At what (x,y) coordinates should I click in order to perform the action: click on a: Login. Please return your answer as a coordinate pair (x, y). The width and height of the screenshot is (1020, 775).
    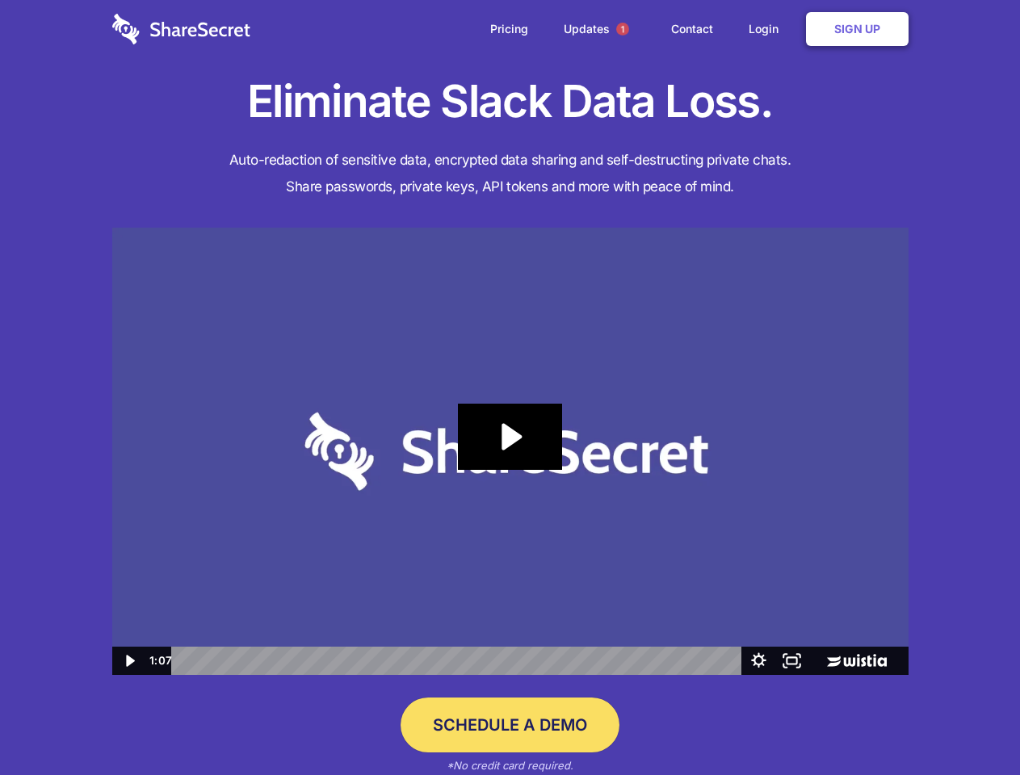
    Looking at the image, I should click on (767, 29).